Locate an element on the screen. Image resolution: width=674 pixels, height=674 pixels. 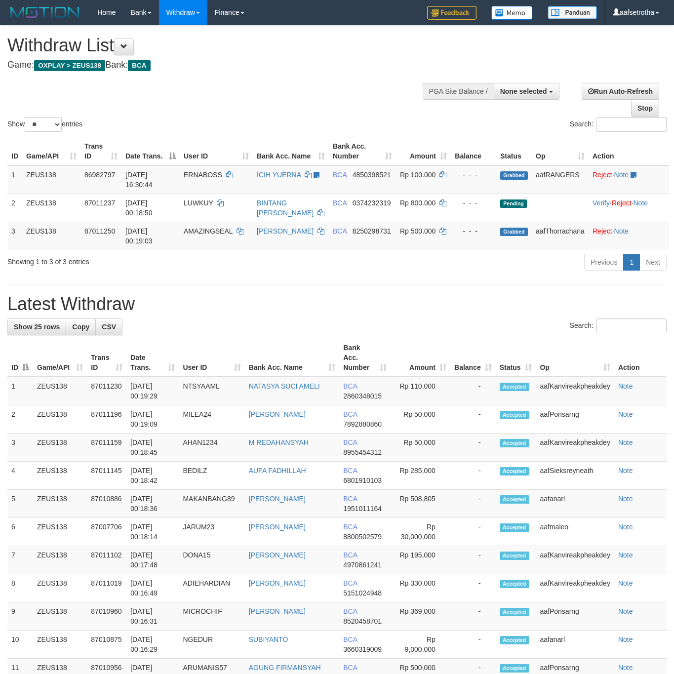
th: Bank Acc. Name: activate to sort column ascending is located at coordinates (291, 151).